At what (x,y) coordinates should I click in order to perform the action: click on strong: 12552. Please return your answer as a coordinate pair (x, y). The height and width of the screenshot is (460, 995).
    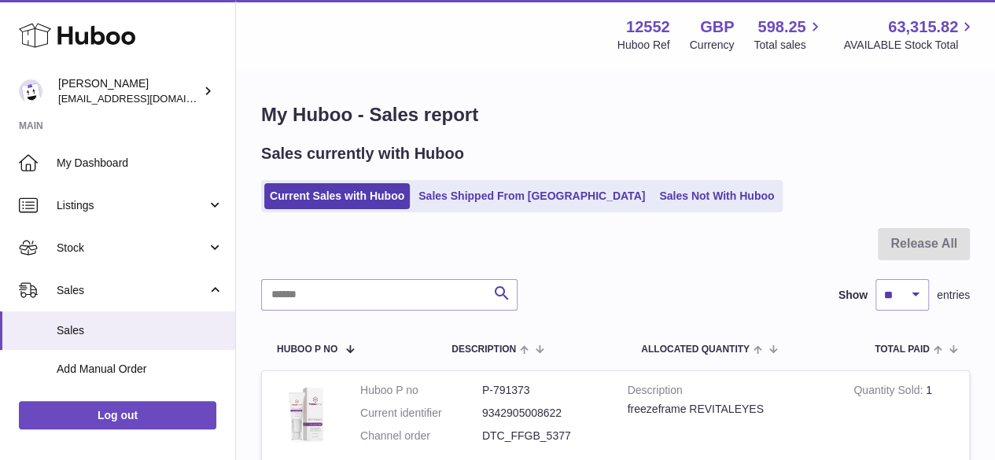
    Looking at the image, I should click on (648, 27).